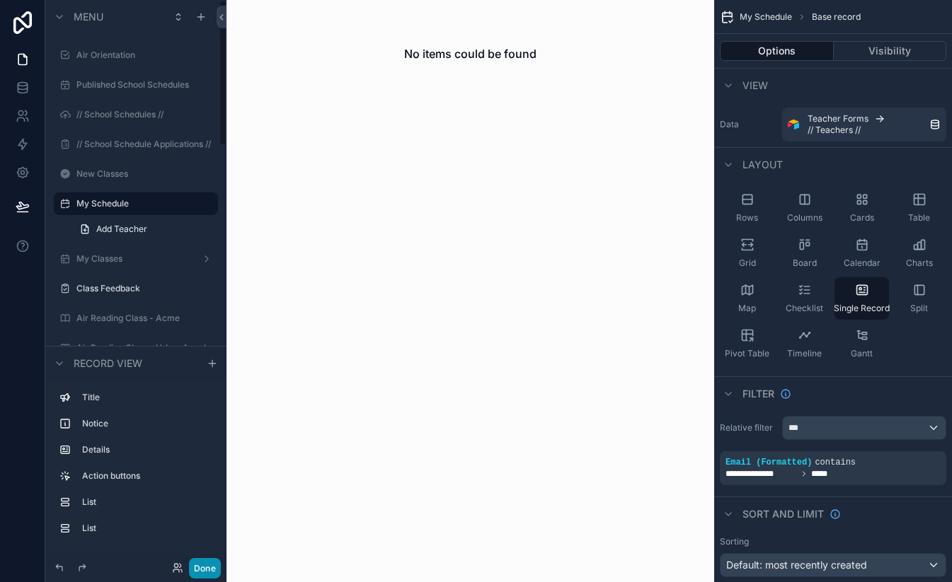 The width and height of the screenshot is (952, 582). Describe the element at coordinates (146, 318) in the screenshot. I see `label: Air Reading Class - Acme` at that location.